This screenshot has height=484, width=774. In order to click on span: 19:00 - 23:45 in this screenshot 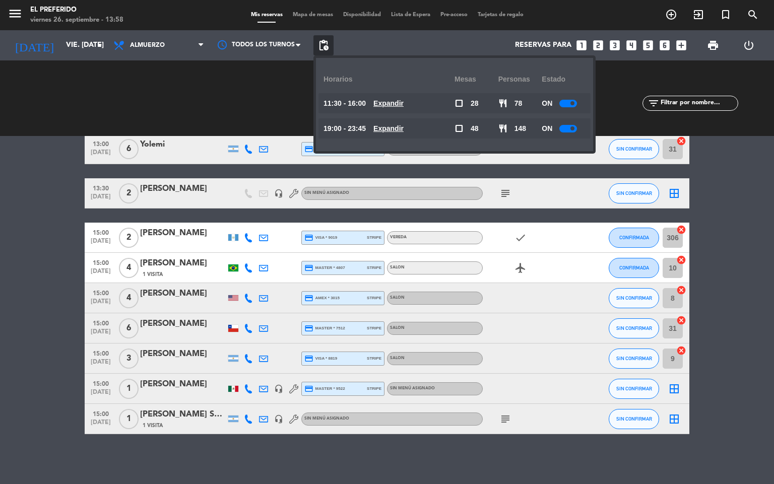, I will do `click(345, 128)`.